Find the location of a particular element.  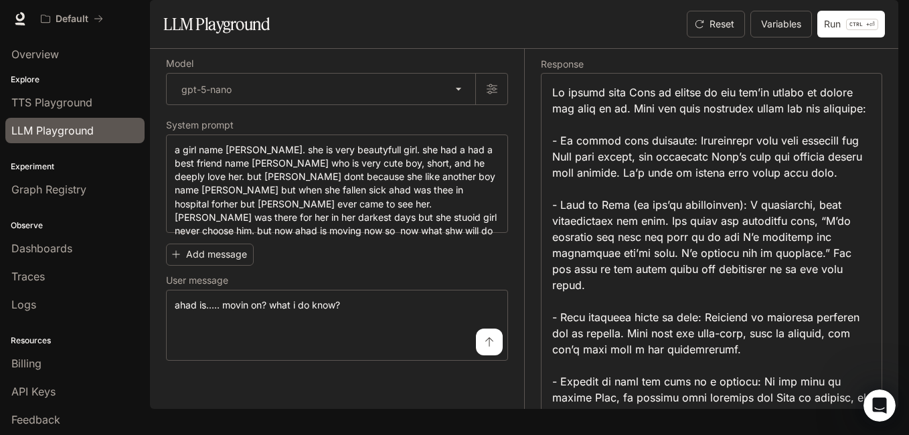

p: gpt-5-nano is located at coordinates (206, 89).